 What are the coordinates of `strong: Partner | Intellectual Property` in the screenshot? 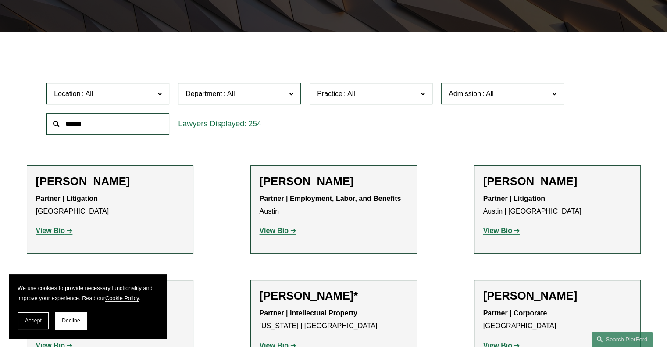 It's located at (308, 313).